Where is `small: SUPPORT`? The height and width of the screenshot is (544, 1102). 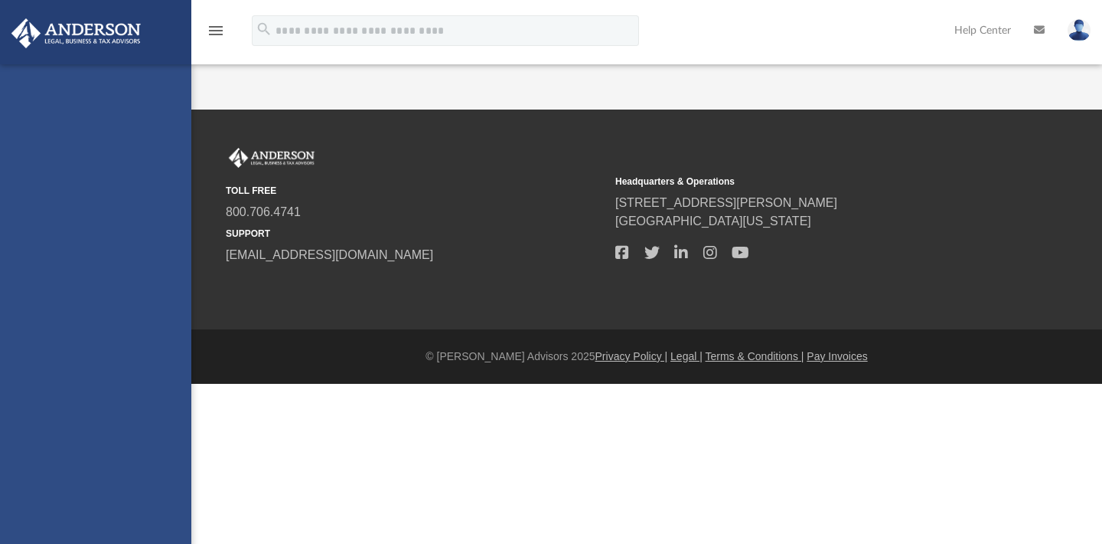
small: SUPPORT is located at coordinates (415, 233).